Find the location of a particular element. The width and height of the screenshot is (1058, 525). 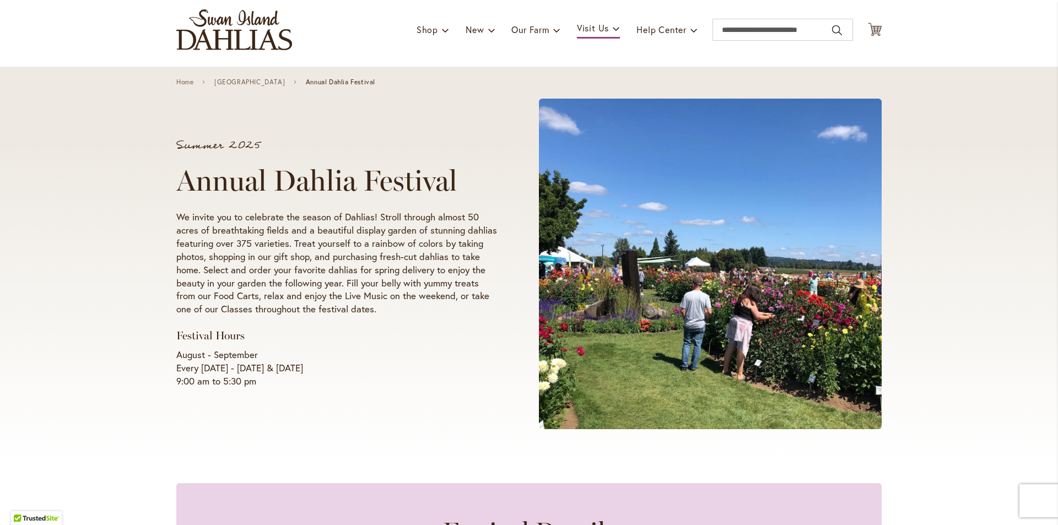

span: Shop is located at coordinates (427, 29).